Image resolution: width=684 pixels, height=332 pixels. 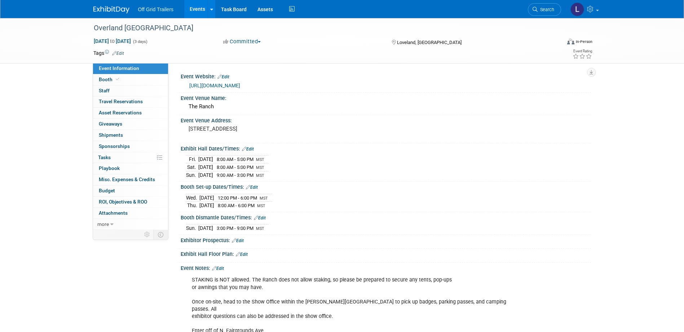 I want to click on a: Event Information, so click(x=131, y=69).